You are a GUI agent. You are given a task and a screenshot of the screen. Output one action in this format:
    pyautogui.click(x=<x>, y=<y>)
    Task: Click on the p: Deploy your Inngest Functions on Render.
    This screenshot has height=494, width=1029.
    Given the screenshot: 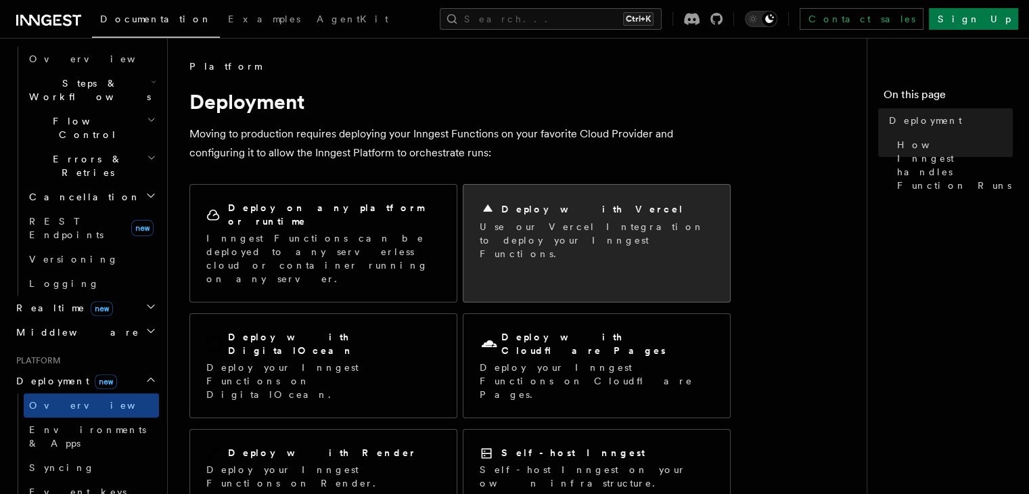 What is the action you would take?
    pyautogui.click(x=323, y=476)
    